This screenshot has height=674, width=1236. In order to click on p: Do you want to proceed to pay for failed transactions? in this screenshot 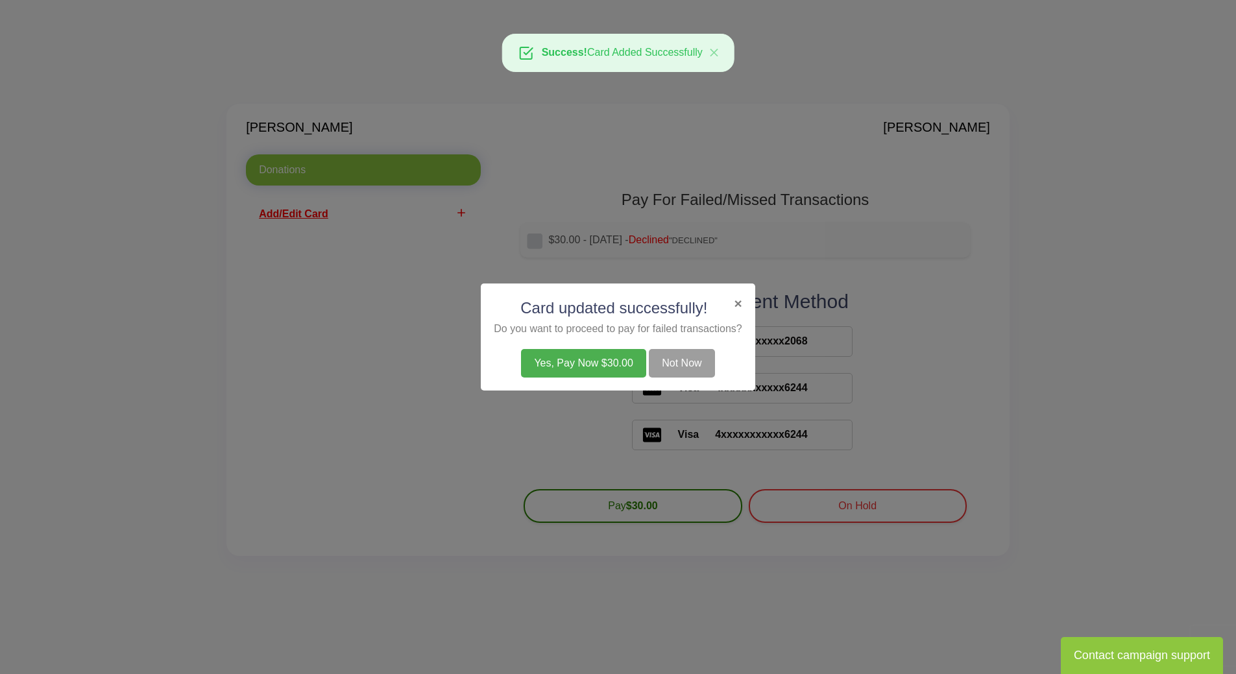, I will do `click(618, 329)`.